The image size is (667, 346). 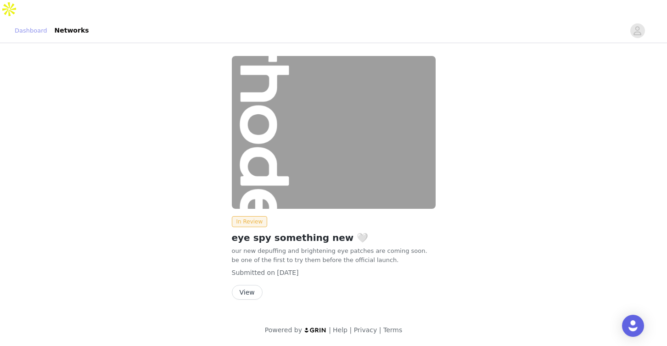 I want to click on p: our new depuffing and brightening eye patches are coming soon. be one of the first to try them be..., so click(x=334, y=255).